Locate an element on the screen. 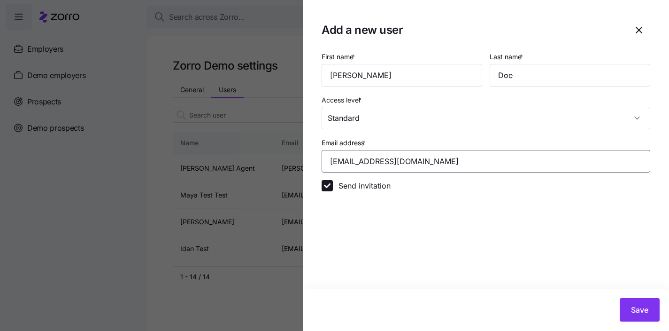  label: Email address is located at coordinates (345, 143).